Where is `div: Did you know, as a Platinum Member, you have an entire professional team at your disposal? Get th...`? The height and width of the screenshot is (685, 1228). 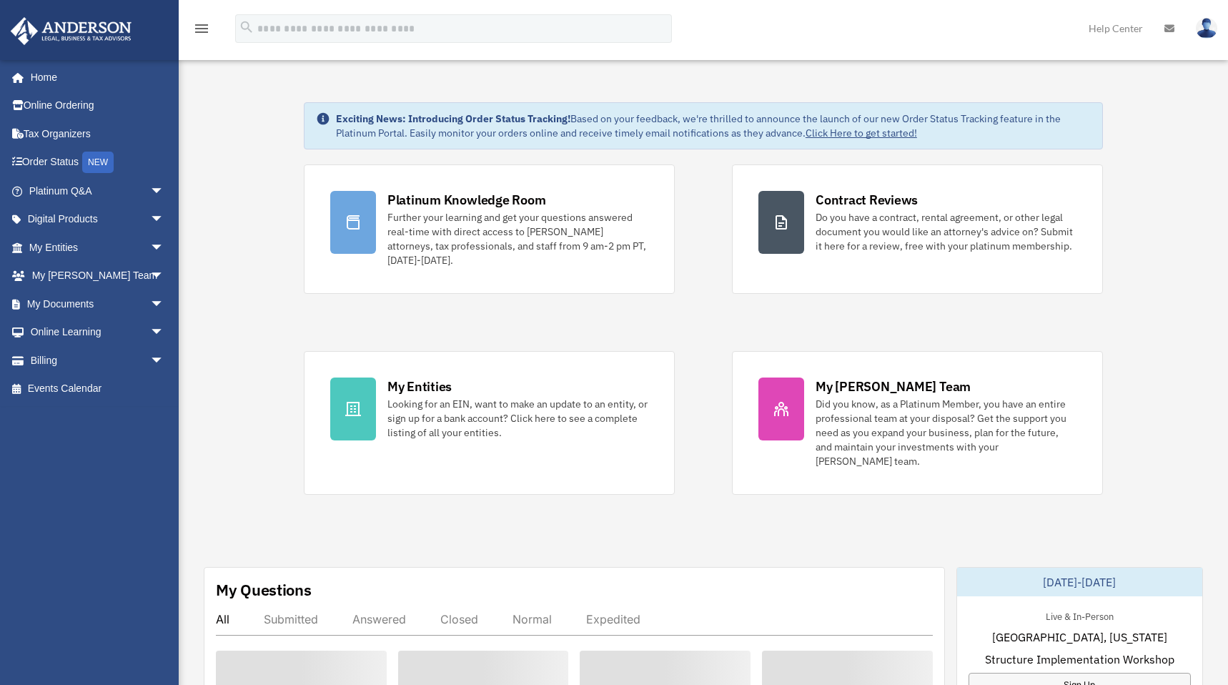
div: Did you know, as a Platinum Member, you have an entire professional team at your disposal? Get th... is located at coordinates (946, 432).